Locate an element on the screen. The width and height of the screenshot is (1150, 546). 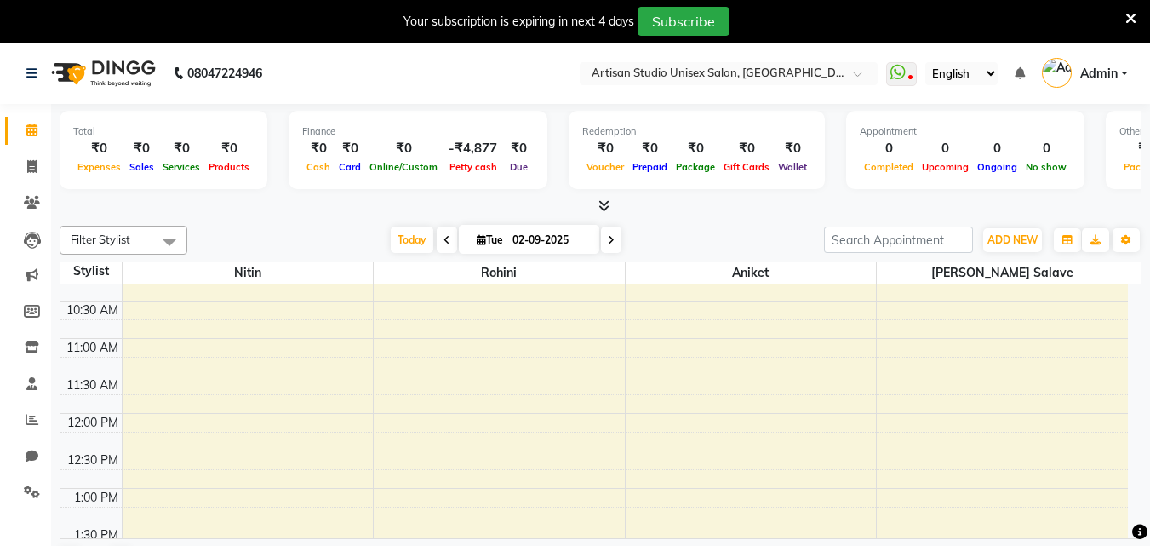
div: Your subscription is expiring in next 4 days is located at coordinates (518, 21).